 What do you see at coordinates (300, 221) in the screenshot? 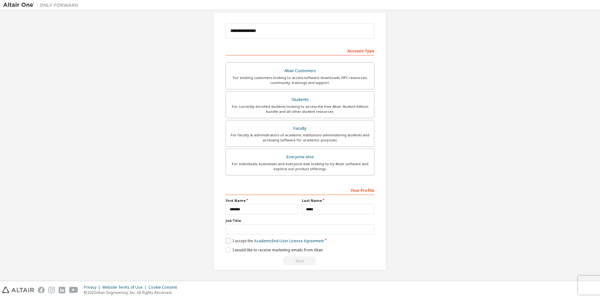
I see `label: Job Title` at bounding box center [300, 221].